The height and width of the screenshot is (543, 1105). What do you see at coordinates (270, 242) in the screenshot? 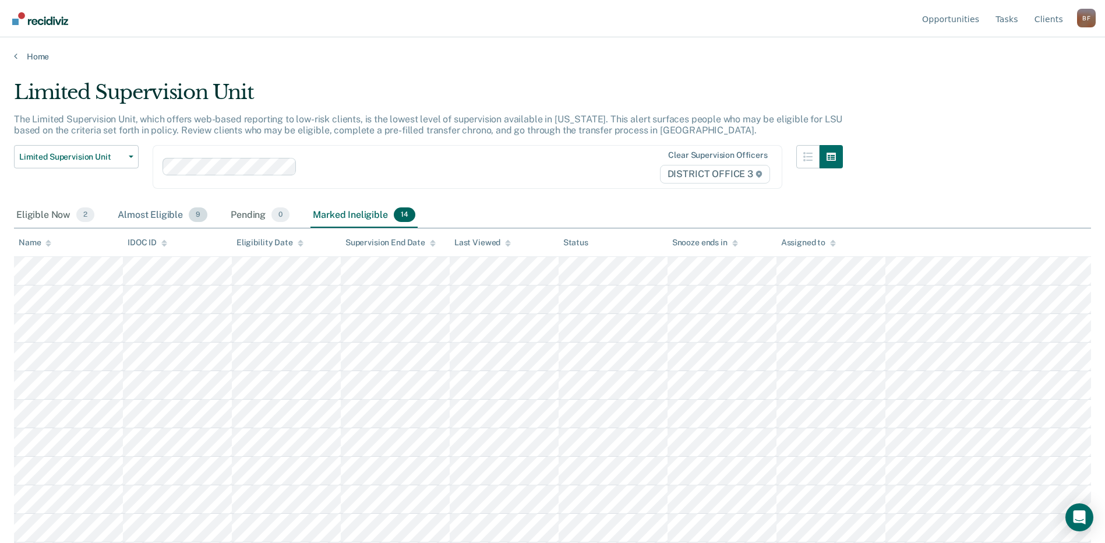
I see `div: Eligibility Date` at bounding box center [270, 242].